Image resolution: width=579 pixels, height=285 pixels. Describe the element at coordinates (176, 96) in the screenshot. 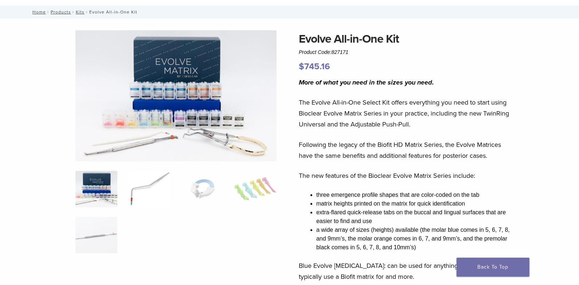

I see `img: IMG_0457` at that location.